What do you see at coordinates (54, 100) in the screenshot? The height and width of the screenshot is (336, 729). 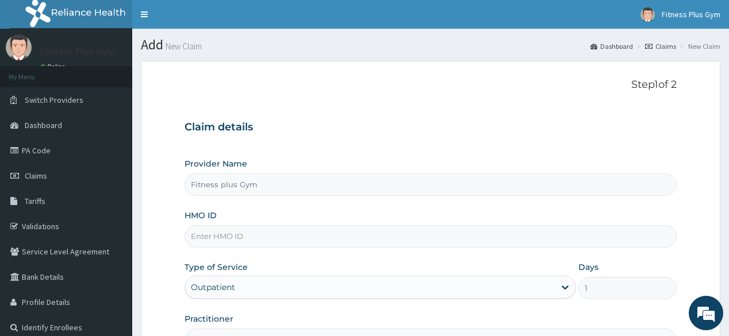 I see `span: Switch Providers` at bounding box center [54, 100].